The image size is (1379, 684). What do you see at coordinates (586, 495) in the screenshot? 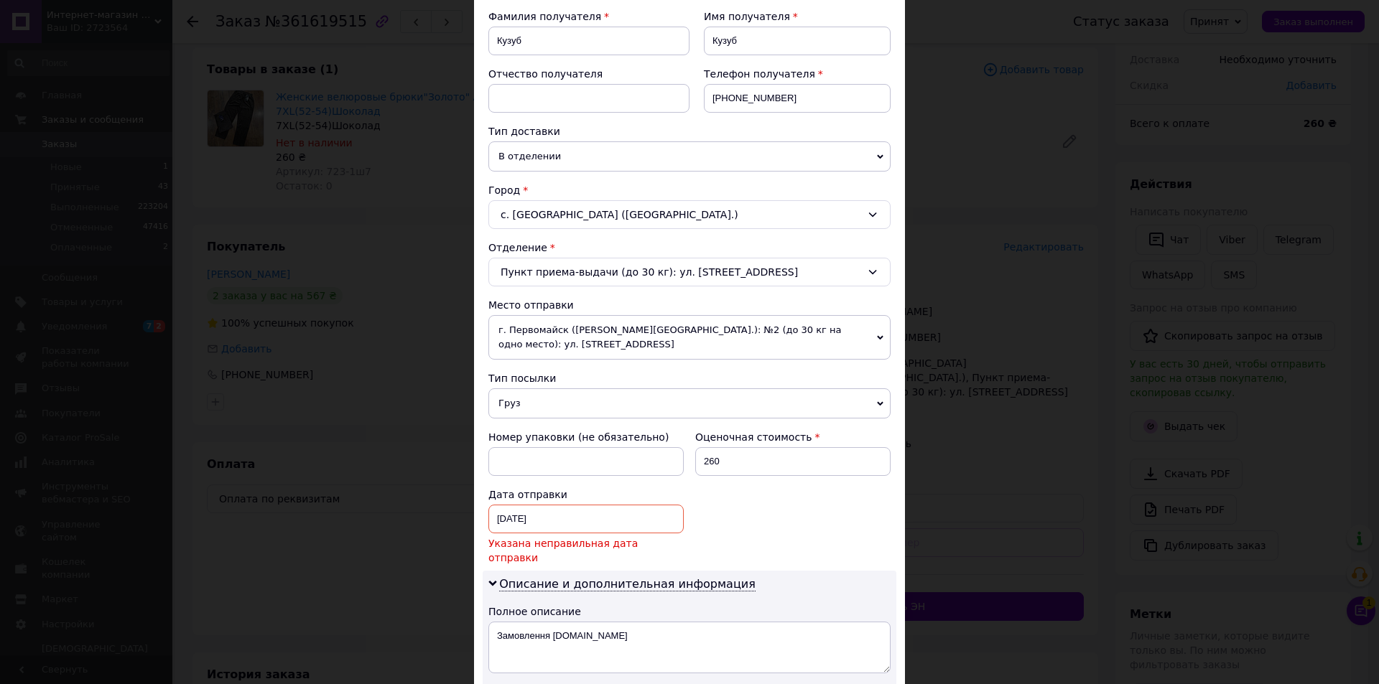
I see `div: Дата отправки` at bounding box center [586, 495].